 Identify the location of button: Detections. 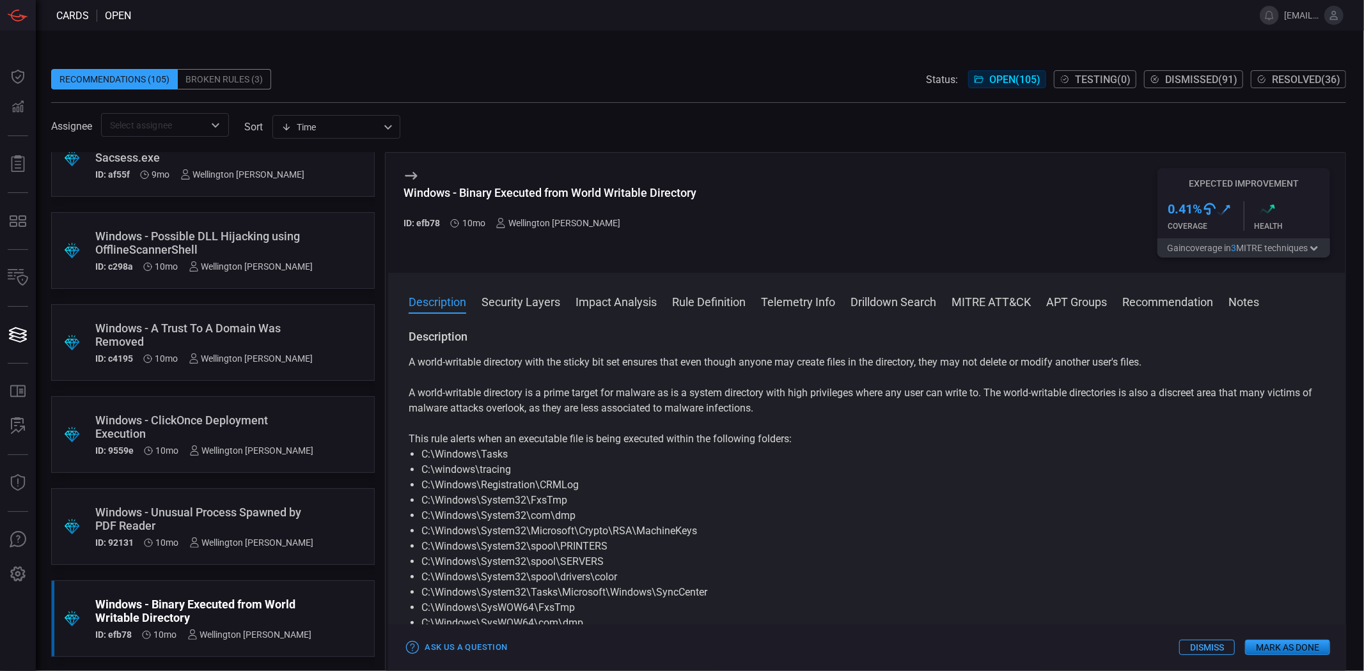
(18, 107).